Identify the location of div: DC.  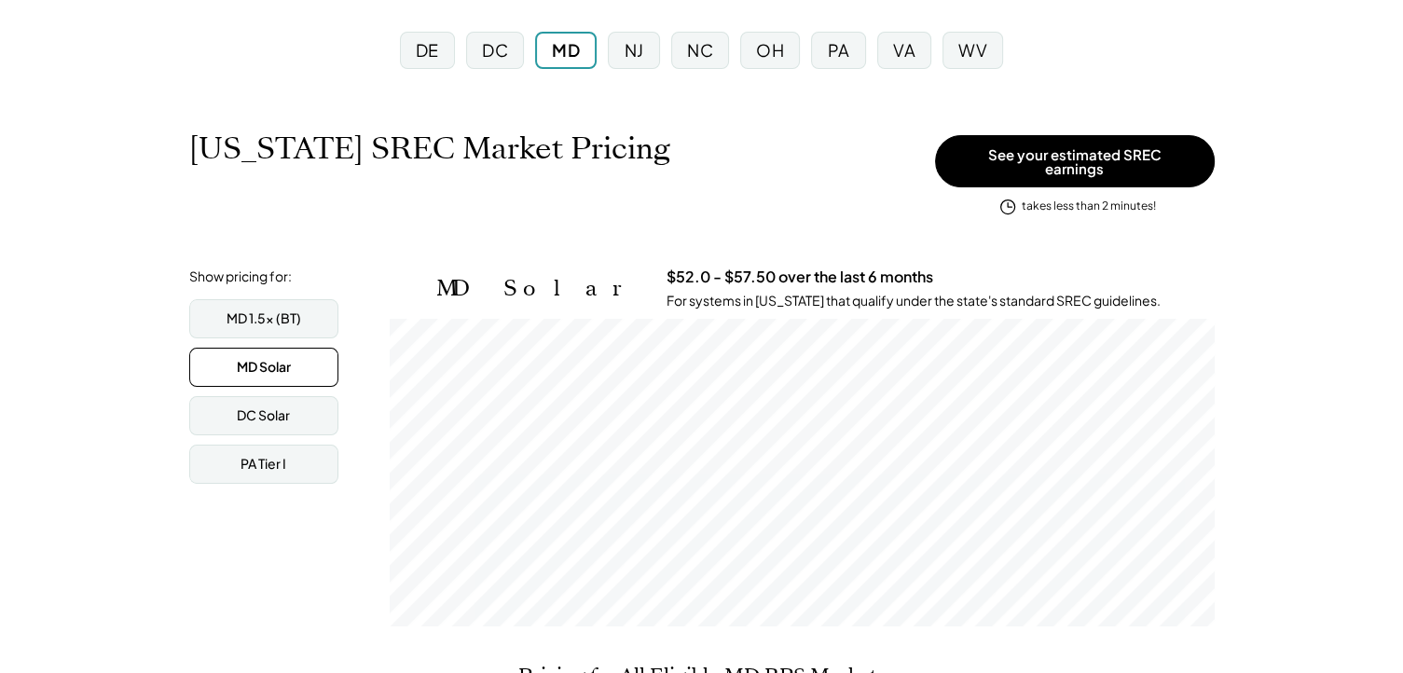
(495, 49).